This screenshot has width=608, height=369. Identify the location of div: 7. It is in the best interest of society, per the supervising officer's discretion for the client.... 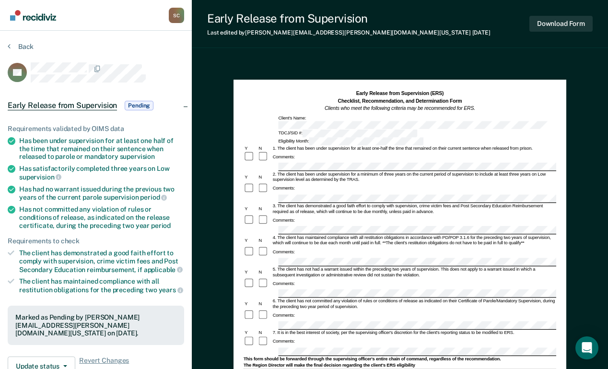
(414, 333).